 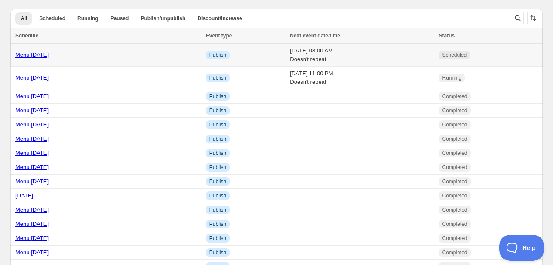 I want to click on span: Paused, so click(x=120, y=18).